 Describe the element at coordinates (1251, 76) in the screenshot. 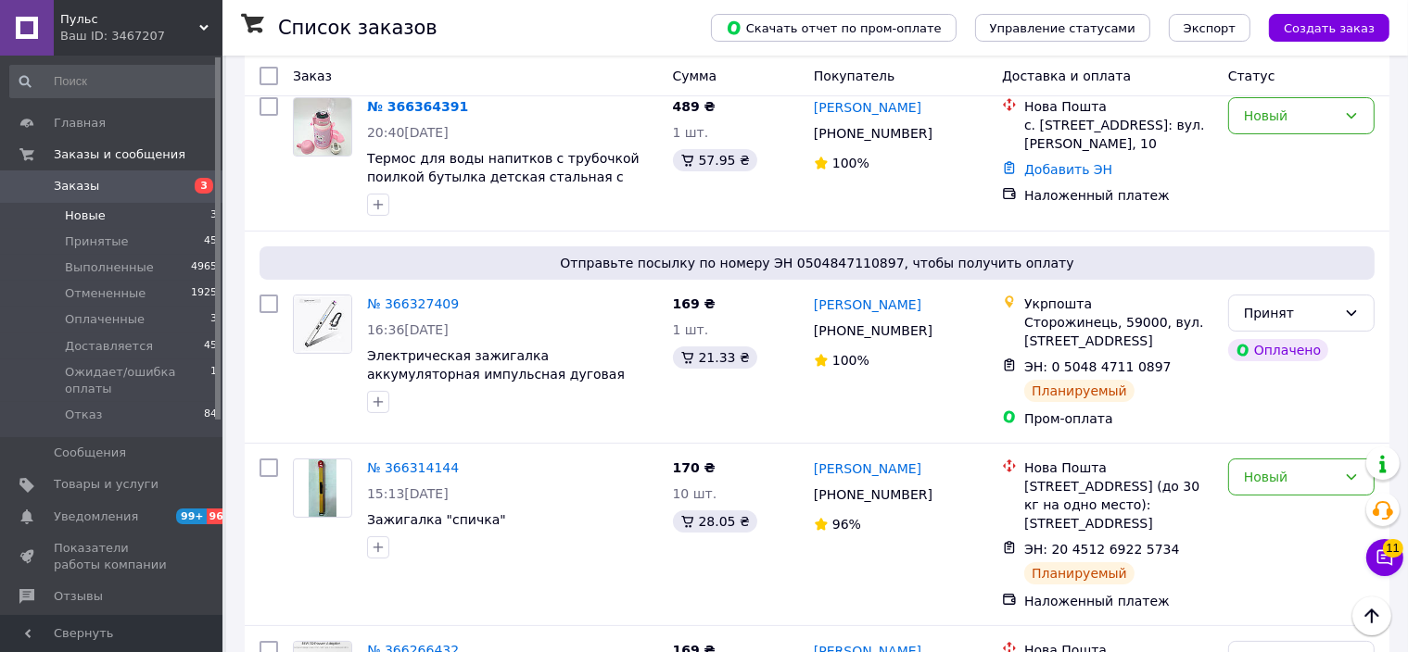

I see `span: Статус` at that location.